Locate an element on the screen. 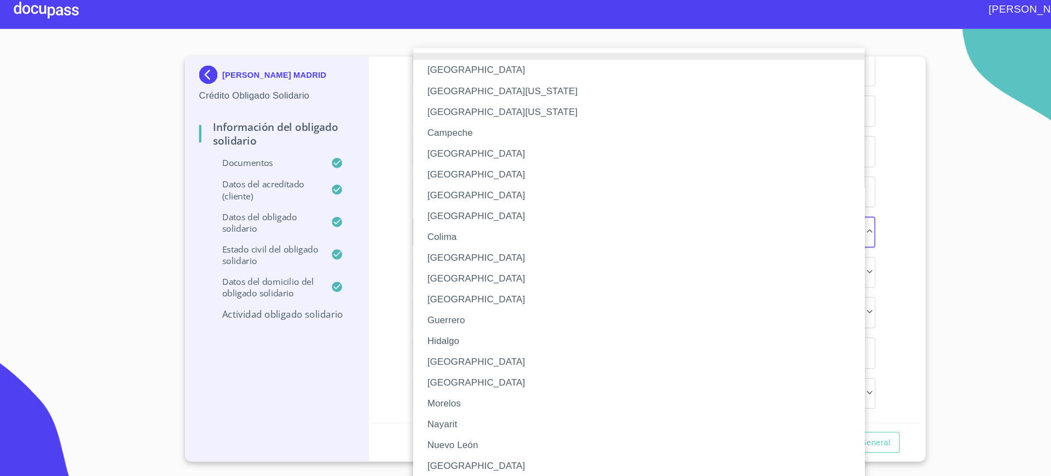 This screenshot has height=476, width=1051. li: Puebla is located at coordinates (609, 460).